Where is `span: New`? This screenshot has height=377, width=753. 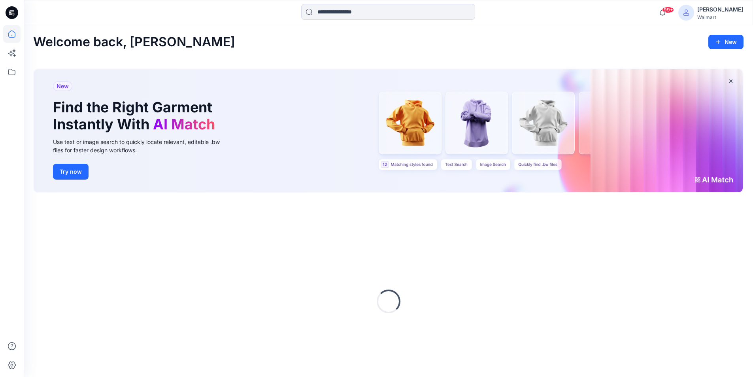 span: New is located at coordinates (62, 86).